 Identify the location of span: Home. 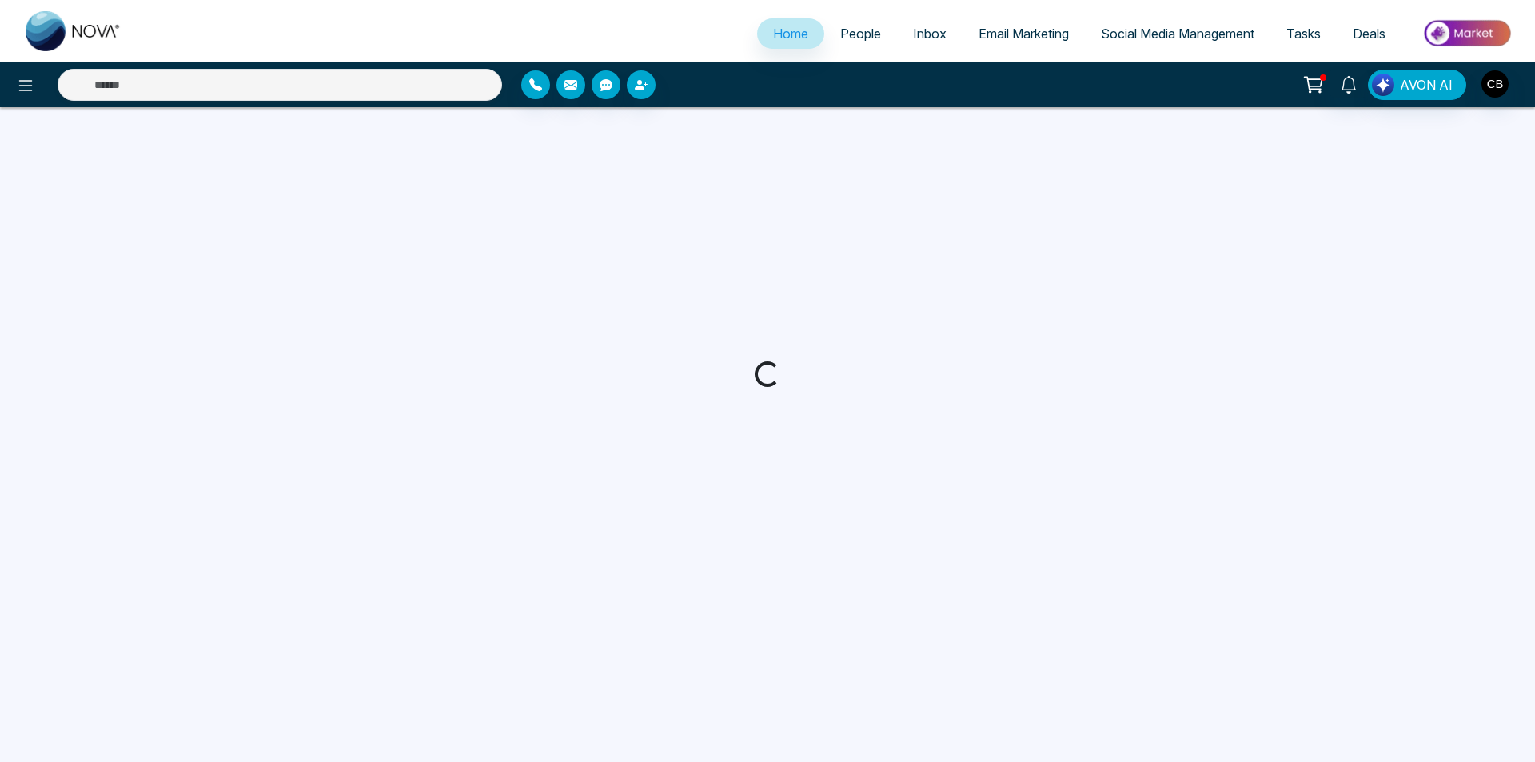
(791, 34).